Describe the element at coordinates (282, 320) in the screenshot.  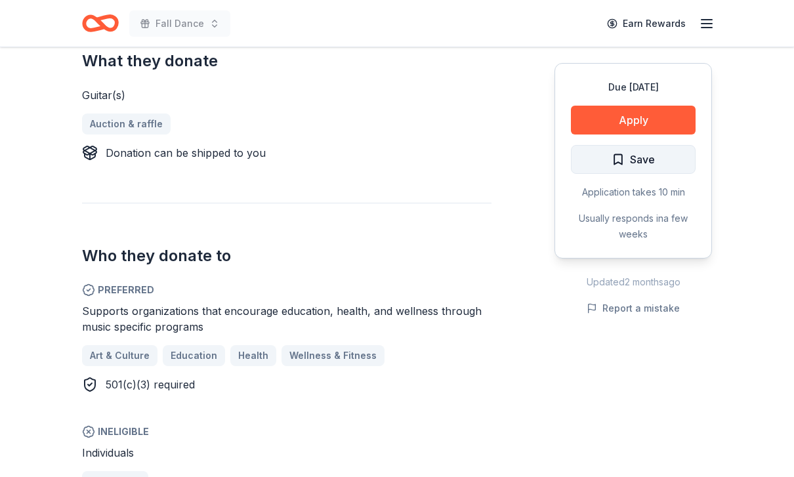
I see `span: Supports organizations that encourage education, health, and wellness through music specific prog...` at that location.